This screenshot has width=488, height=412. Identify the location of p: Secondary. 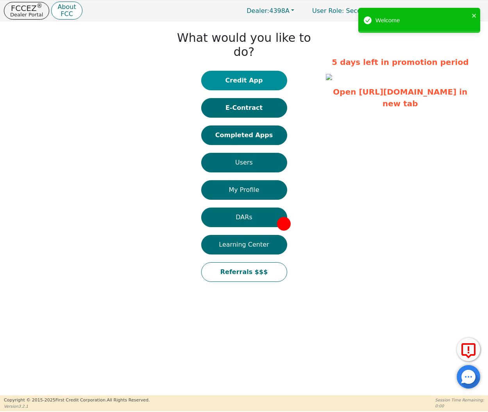
(345, 11).